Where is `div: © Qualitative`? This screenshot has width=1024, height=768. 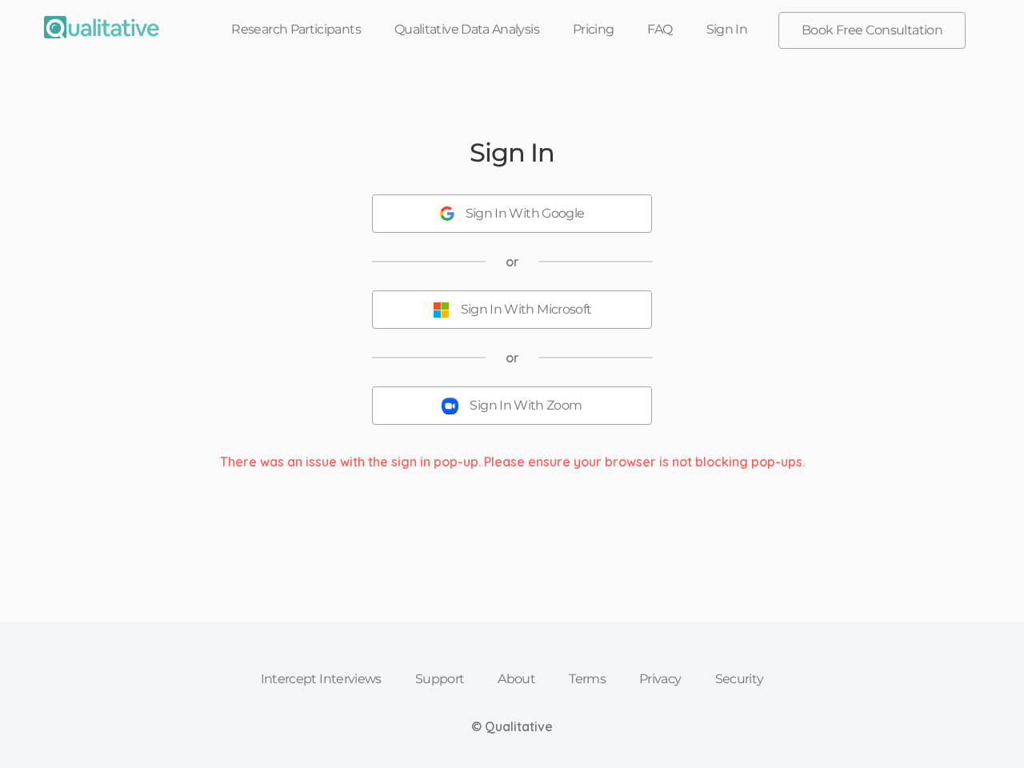 div: © Qualitative is located at coordinates (512, 726).